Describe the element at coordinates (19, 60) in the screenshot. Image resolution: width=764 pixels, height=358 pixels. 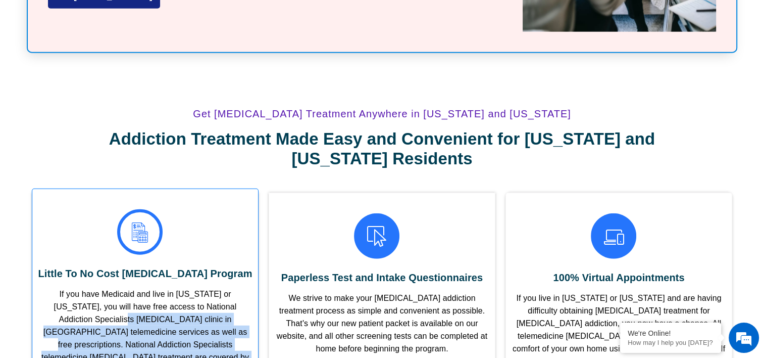
I see `div: Navigation go back` at that location.